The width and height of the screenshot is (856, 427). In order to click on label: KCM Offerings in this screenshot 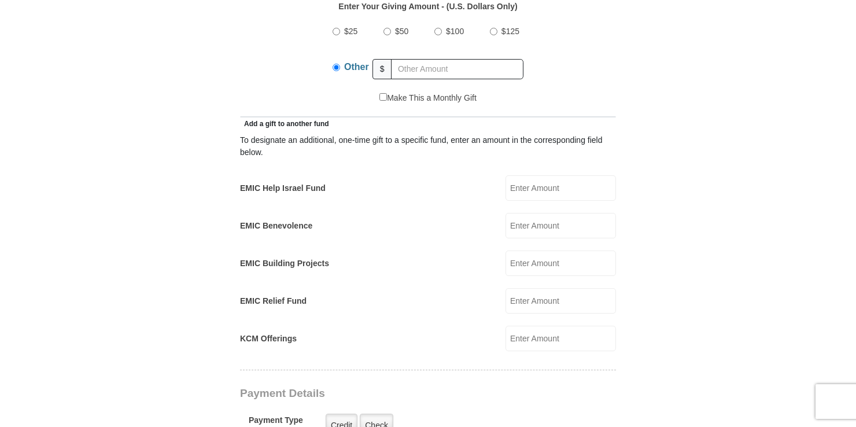, I will do `click(268, 338)`.